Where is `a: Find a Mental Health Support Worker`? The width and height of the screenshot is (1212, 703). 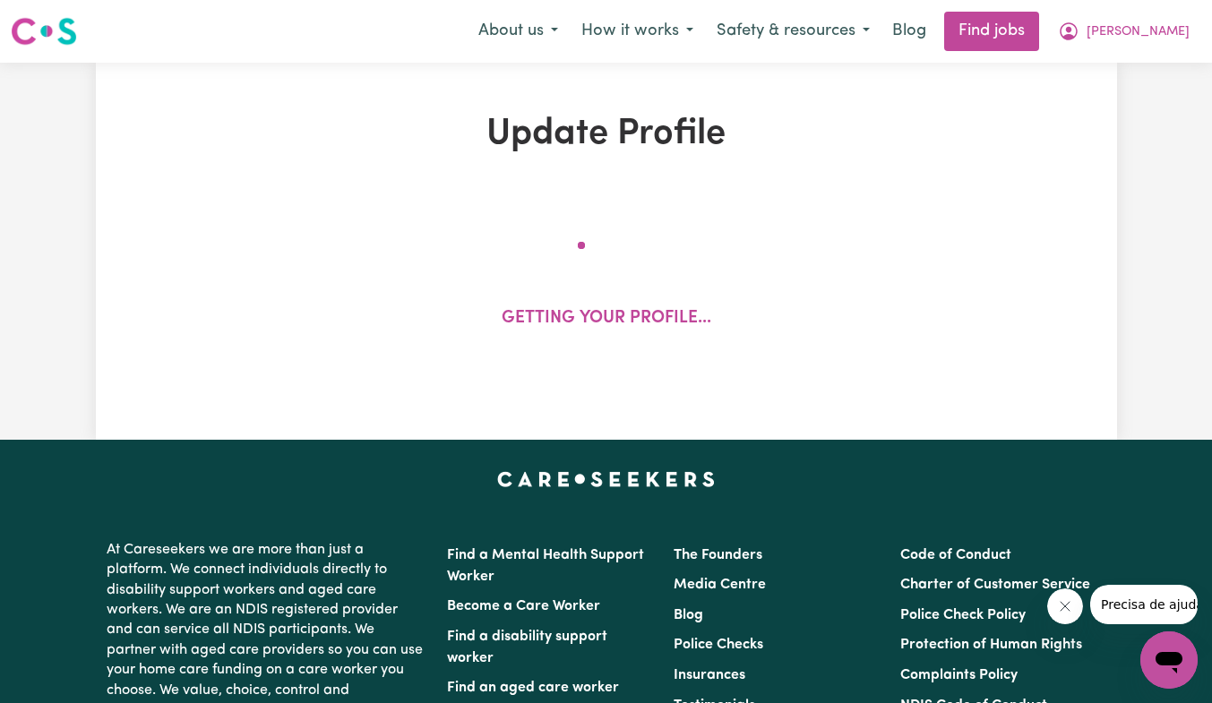
a: Find a Mental Health Support Worker is located at coordinates (546, 566).